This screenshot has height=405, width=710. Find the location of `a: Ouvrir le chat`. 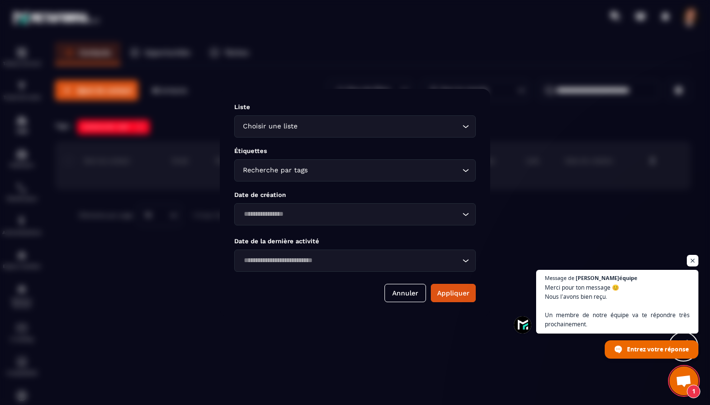

a: Ouvrir le chat is located at coordinates (684, 381).